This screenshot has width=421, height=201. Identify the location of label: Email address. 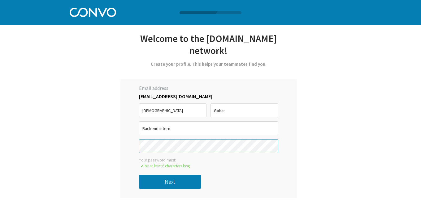
(208, 89).